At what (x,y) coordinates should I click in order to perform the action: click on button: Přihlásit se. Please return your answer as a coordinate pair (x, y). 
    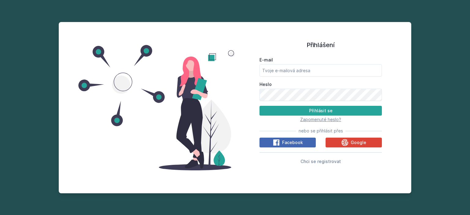
    Looking at the image, I should click on (321, 111).